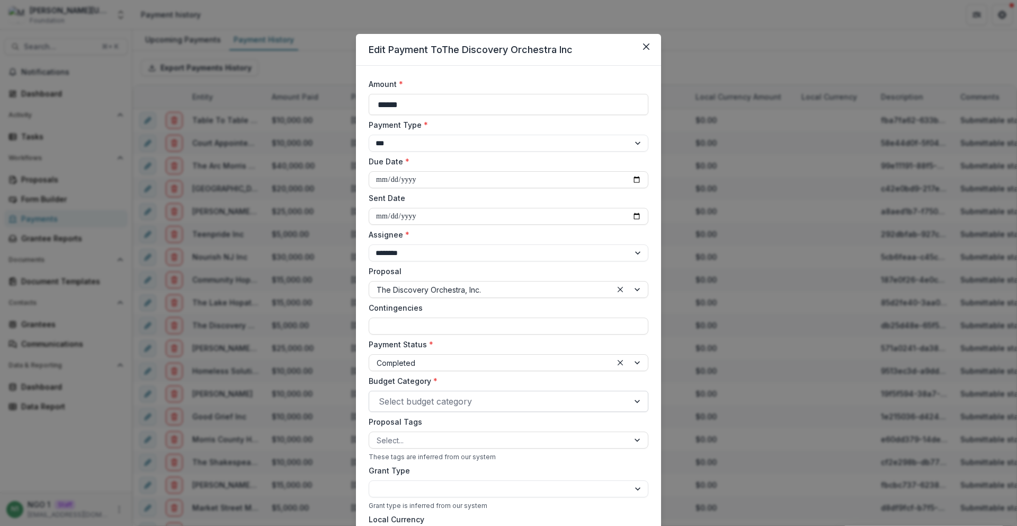 The image size is (1017, 526). Describe the element at coordinates (509, 505) in the screenshot. I see `div: Grant type is inferred from our system` at that location.